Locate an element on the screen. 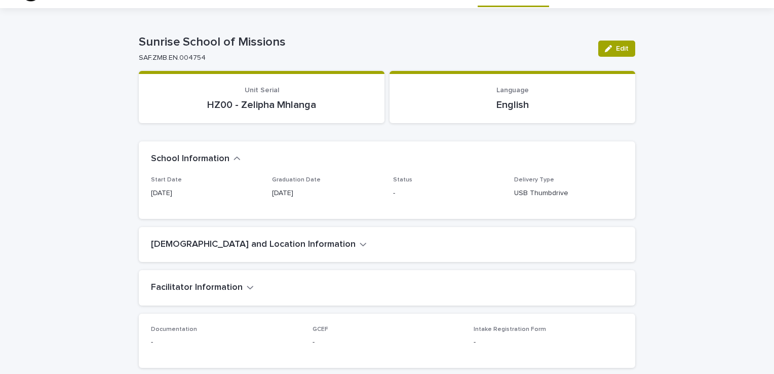 This screenshot has width=774, height=374. h2: School Information is located at coordinates (190, 159).